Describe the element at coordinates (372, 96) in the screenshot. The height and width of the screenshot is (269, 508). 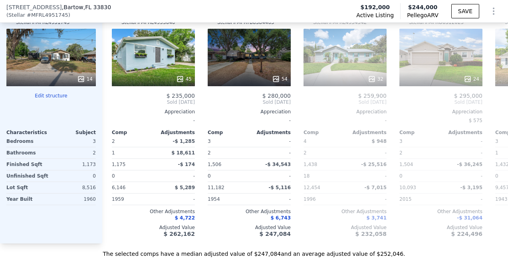
I see `span: $ 259,900` at that location.